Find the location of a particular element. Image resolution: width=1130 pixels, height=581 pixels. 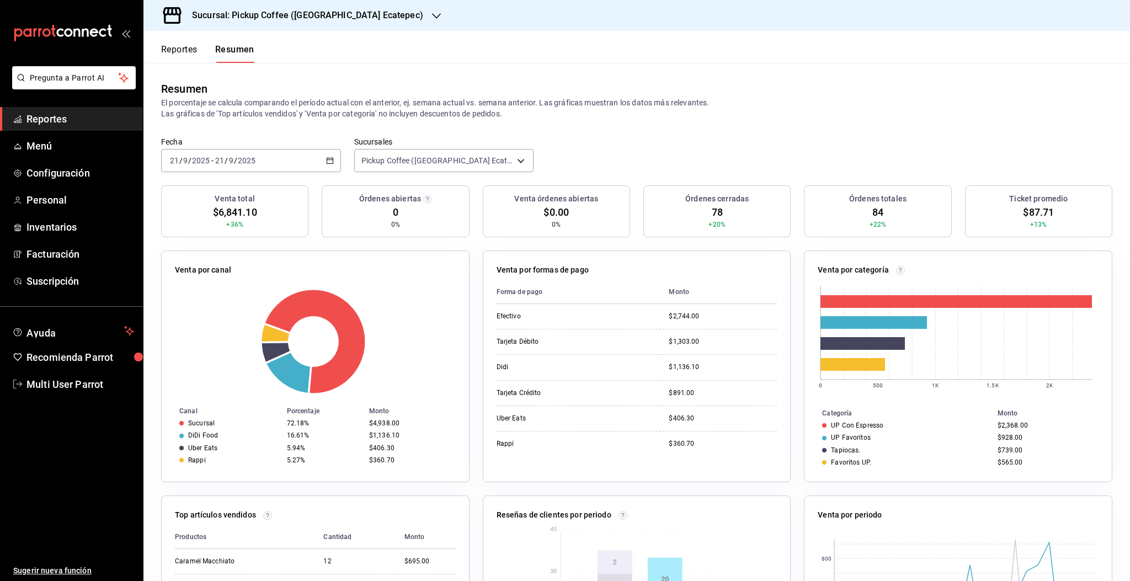

th: Porcentaje is located at coordinates (323, 411).